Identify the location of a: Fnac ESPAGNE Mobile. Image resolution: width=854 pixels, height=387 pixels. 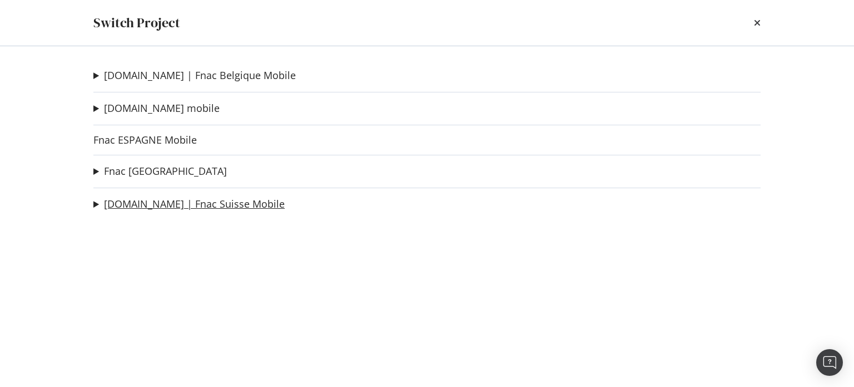
(145, 140).